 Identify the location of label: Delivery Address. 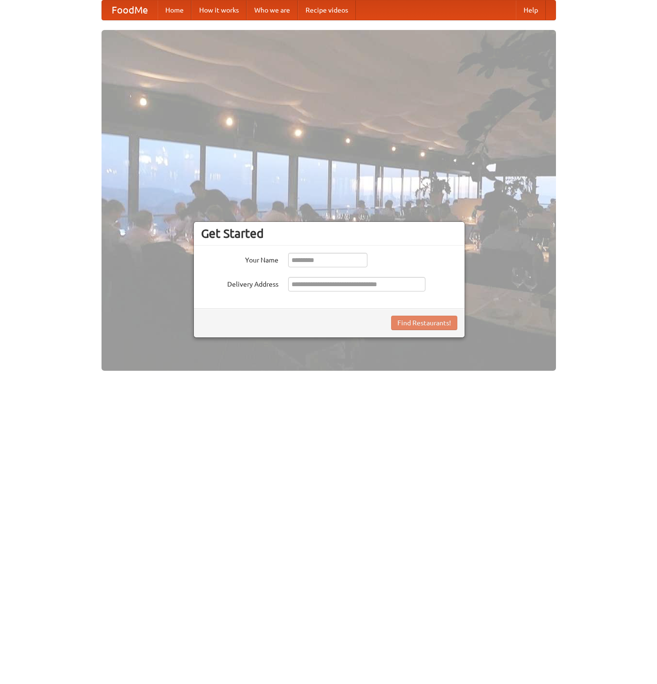
(240, 283).